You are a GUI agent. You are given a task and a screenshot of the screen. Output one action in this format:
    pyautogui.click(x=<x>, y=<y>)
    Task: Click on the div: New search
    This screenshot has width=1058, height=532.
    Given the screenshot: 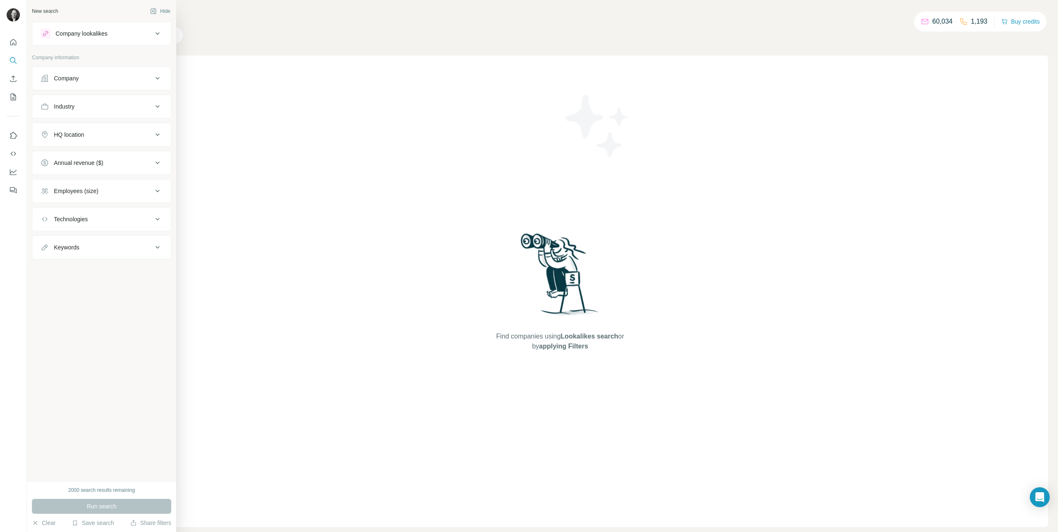 What is the action you would take?
    pyautogui.click(x=45, y=11)
    